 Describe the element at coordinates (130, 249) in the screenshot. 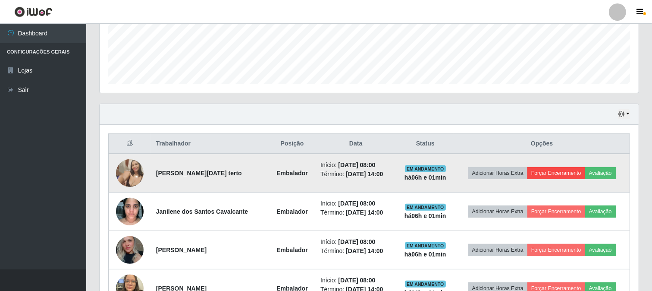

I see `img: 1741885516826.jpeg` at that location.